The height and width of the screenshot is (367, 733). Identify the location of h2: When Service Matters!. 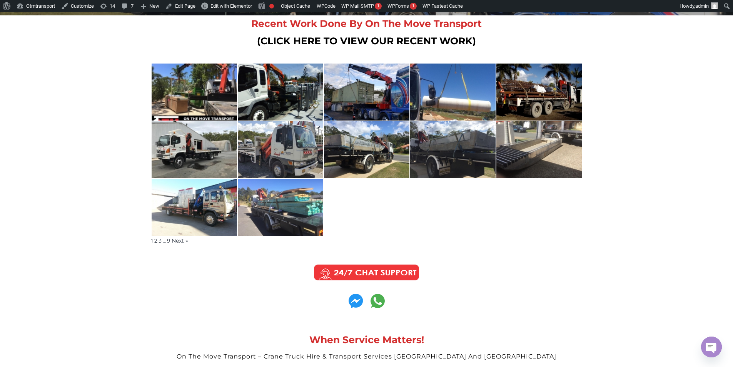
(367, 339).